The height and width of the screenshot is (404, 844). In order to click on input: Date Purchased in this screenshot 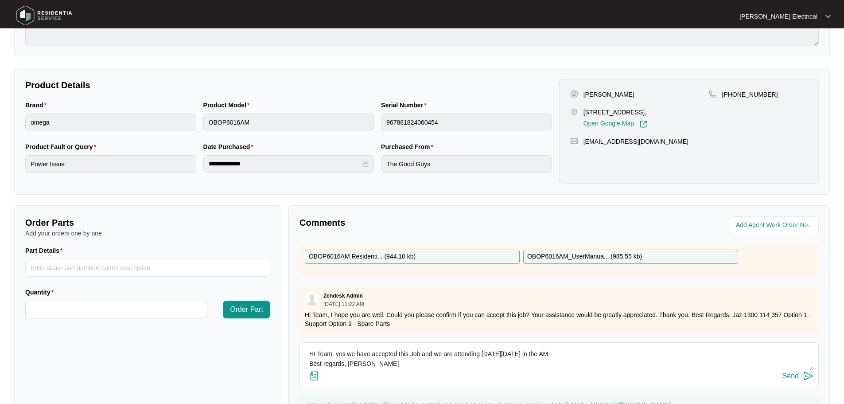, I will do `click(285, 163)`.